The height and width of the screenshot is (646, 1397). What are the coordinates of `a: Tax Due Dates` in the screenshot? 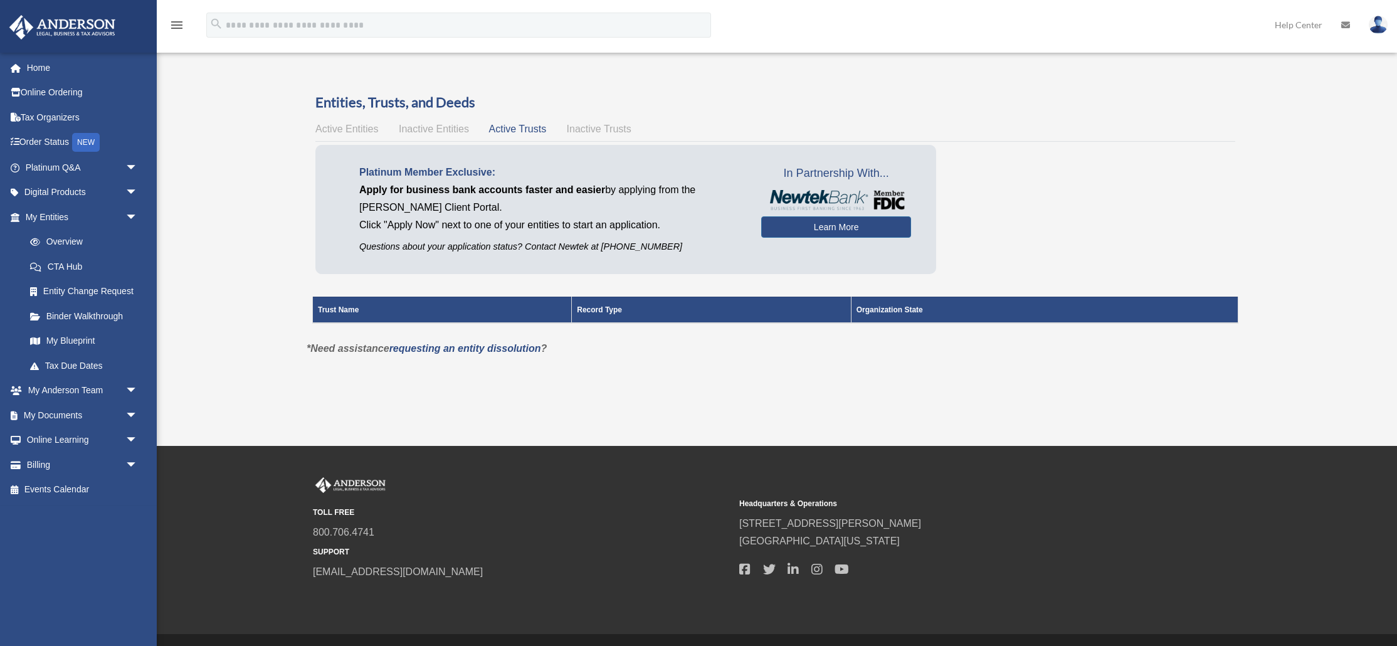 It's located at (84, 365).